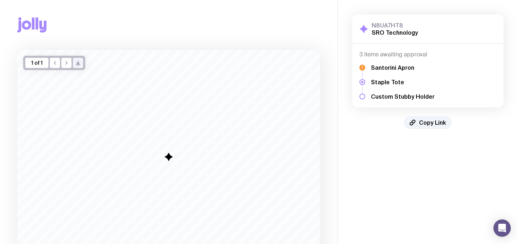 The height and width of the screenshot is (244, 518). What do you see at coordinates (395, 32) in the screenshot?
I see `h2: SRO Technology` at bounding box center [395, 32].